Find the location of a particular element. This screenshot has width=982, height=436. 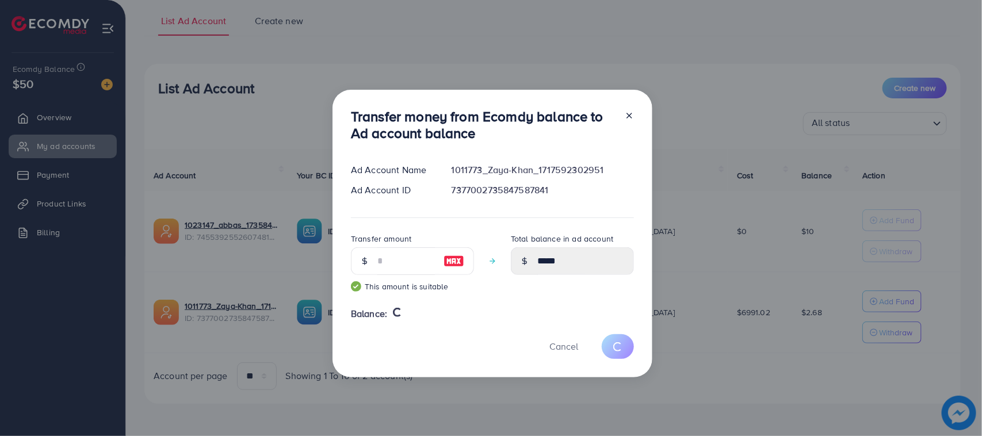

small: This amount is suitable is located at coordinates (412, 286).